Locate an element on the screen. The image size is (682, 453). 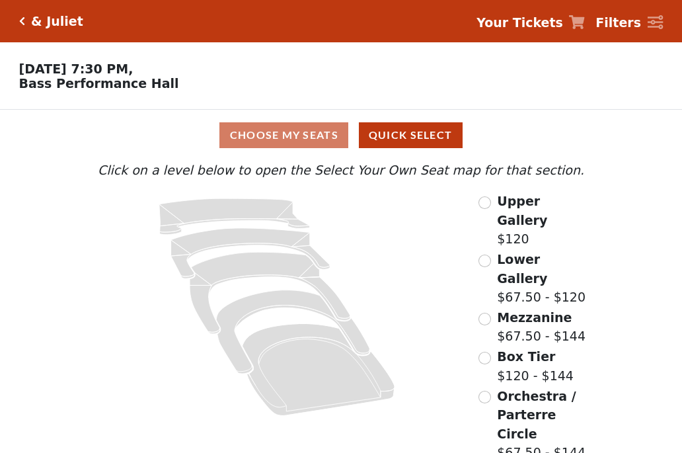
span: Mezzanine is located at coordinates (534, 317).